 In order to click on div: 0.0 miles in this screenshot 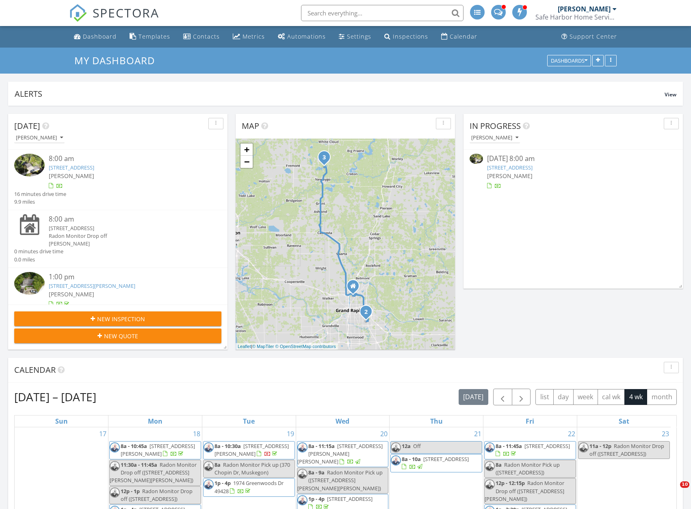, I will do `click(39, 259)`.